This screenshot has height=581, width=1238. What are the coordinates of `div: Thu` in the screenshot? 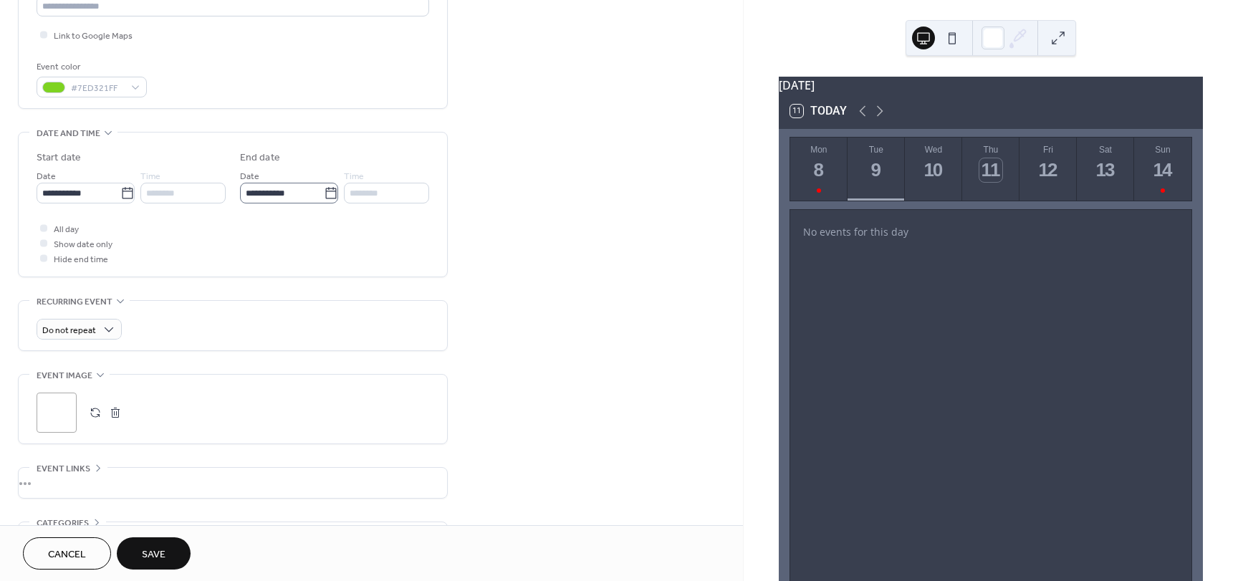 It's located at (991, 150).